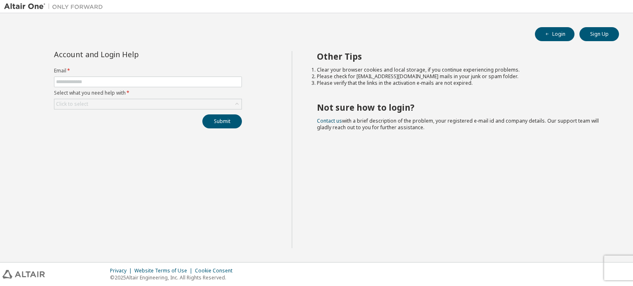  What do you see at coordinates (555, 34) in the screenshot?
I see `button: Login` at bounding box center [555, 34].